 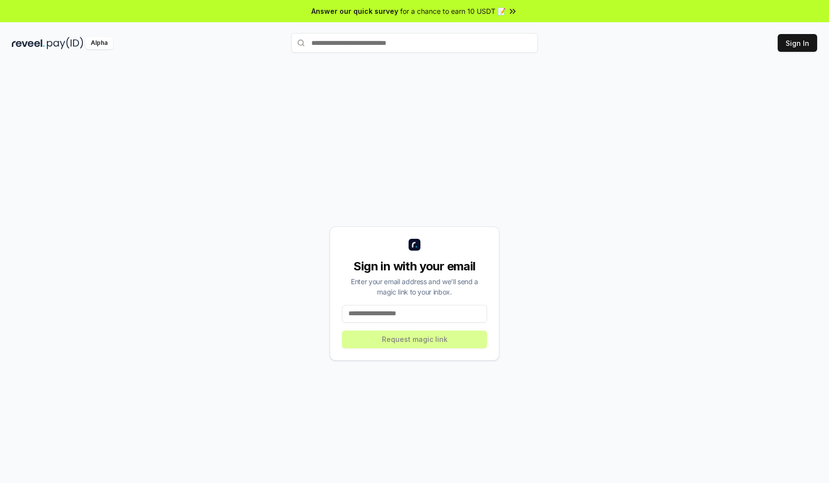 I want to click on div: Alpha, so click(x=99, y=43).